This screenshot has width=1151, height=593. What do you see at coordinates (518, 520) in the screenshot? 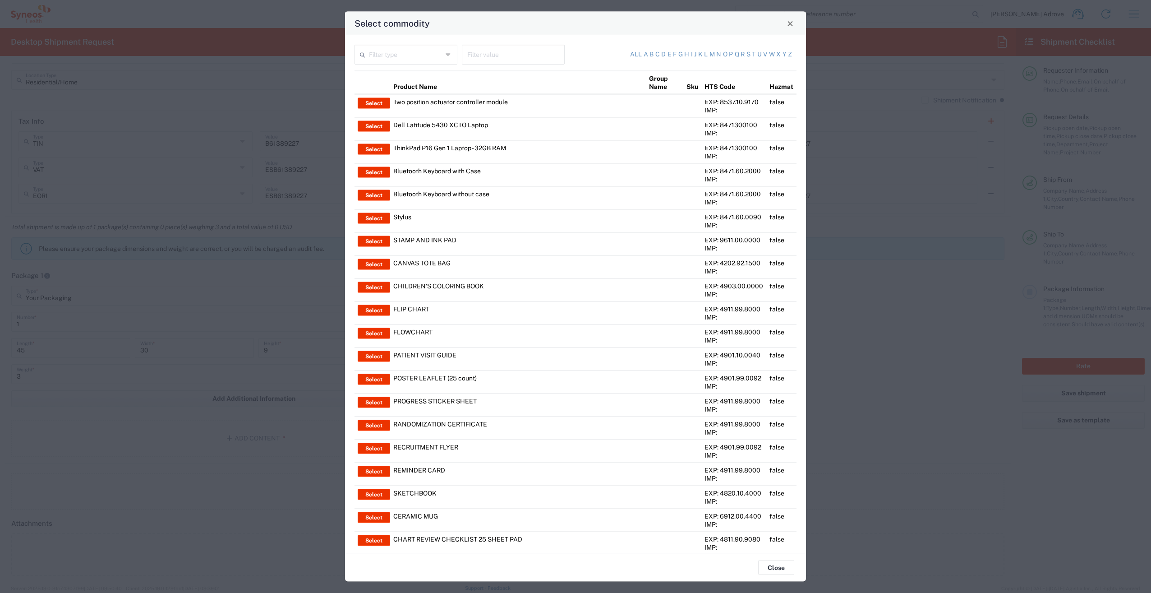
I see `td: CERAMIC MUG` at bounding box center [518, 520].